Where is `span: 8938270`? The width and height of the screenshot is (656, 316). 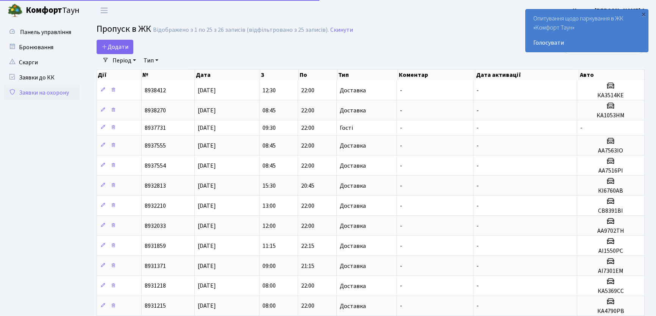 span: 8938270 is located at coordinates (155, 111).